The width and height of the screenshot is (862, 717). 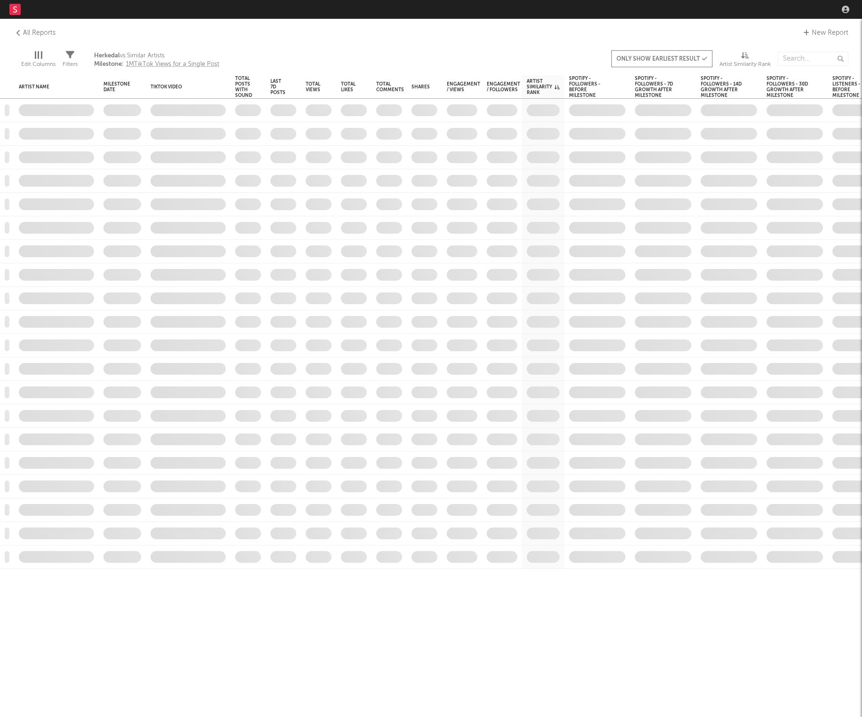 I want to click on div: Engagement / Followers, so click(x=503, y=87).